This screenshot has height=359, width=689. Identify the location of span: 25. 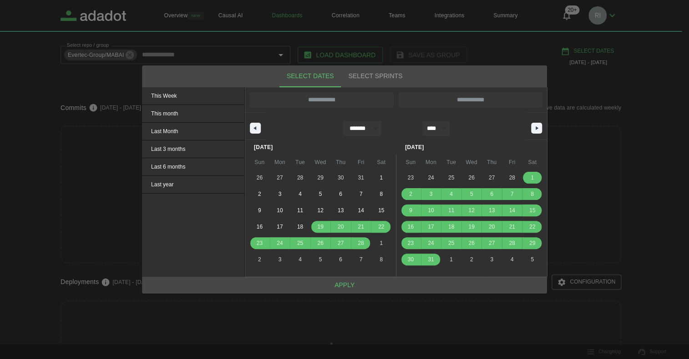
(451, 243).